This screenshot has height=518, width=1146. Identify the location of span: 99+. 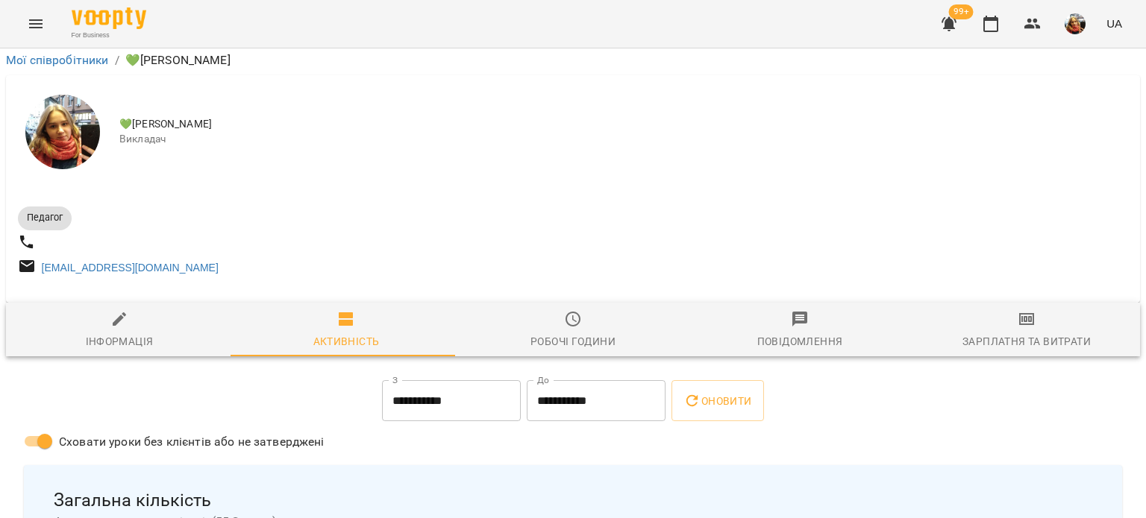
(961, 12).